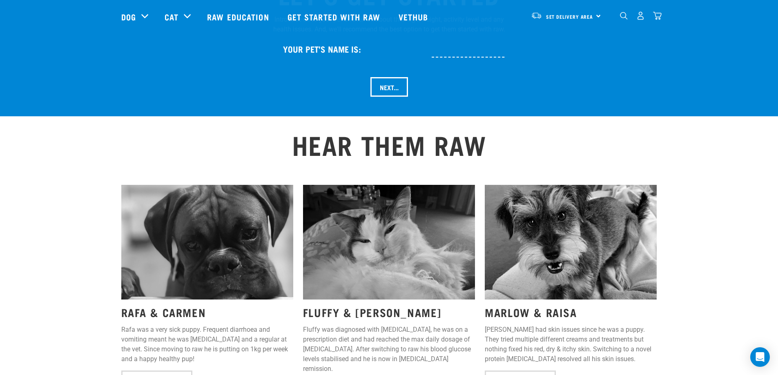 Image resolution: width=778 pixels, height=375 pixels. Describe the element at coordinates (389, 144) in the screenshot. I see `h2: HEAR THEM RAW` at that location.